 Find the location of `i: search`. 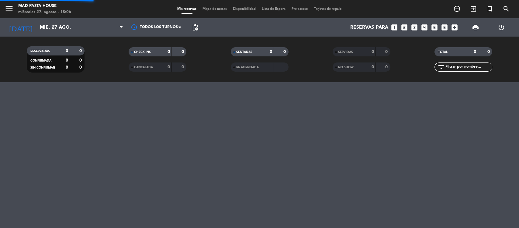

i: search is located at coordinates (506, 9).